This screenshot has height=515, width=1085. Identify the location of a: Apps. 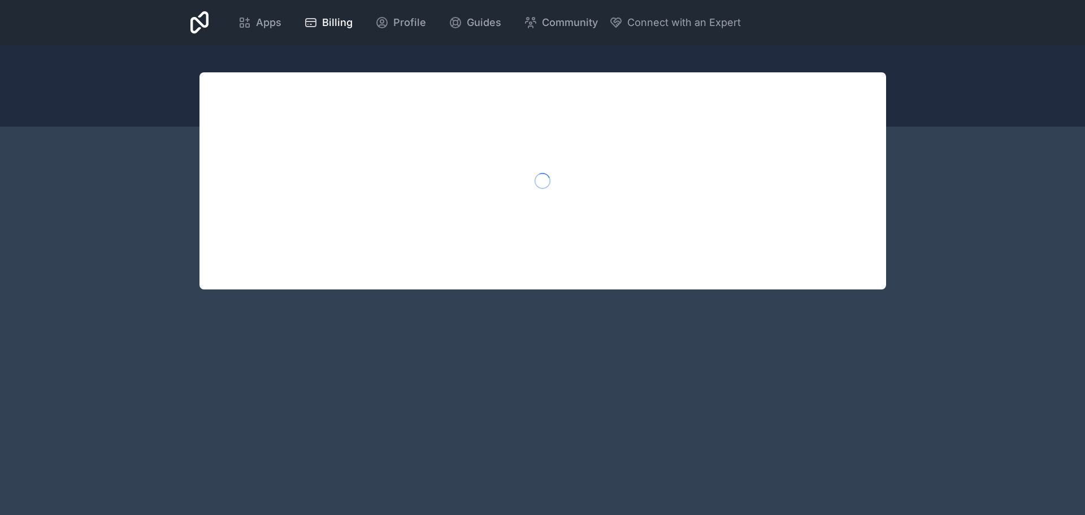
(259, 23).